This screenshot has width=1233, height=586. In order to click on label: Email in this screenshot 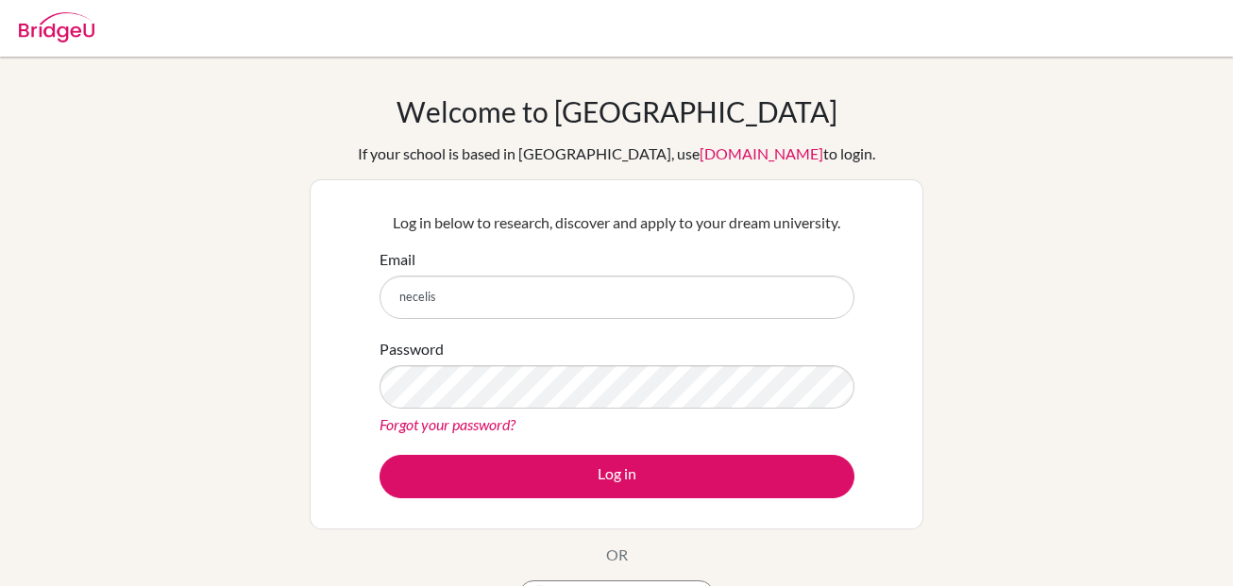, I will do `click(398, 260)`.